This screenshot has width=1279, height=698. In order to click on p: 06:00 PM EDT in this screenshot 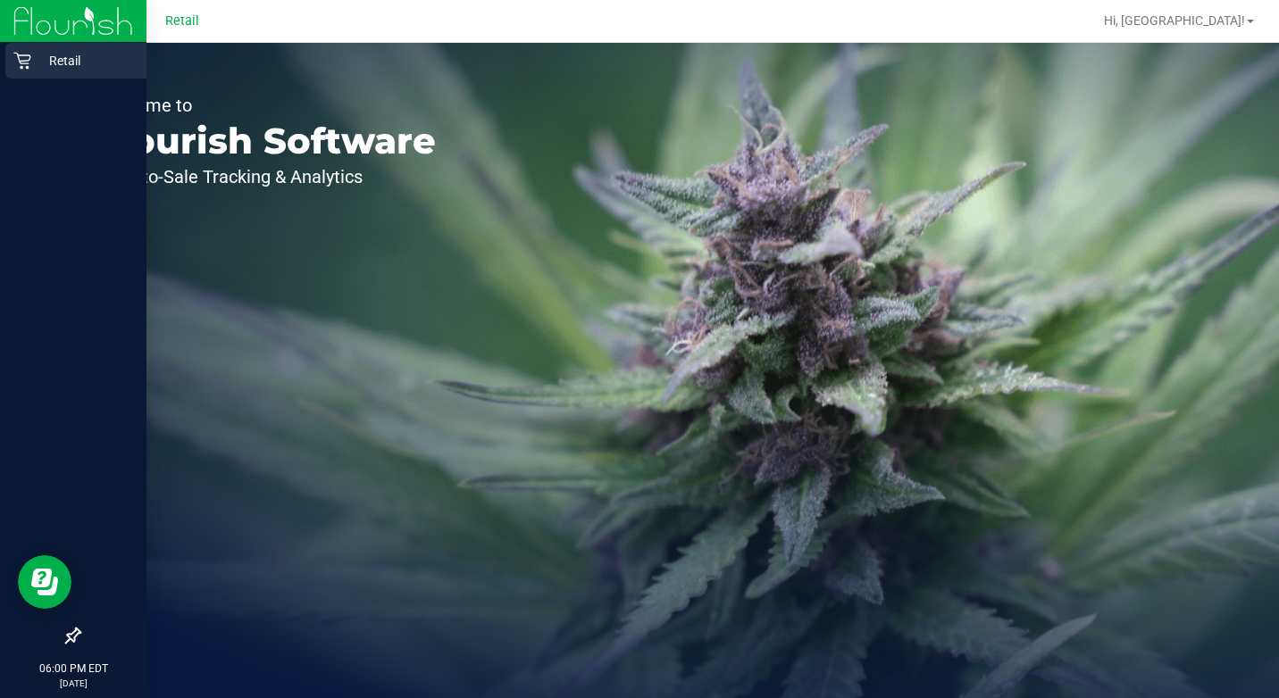, I will do `click(73, 669)`.